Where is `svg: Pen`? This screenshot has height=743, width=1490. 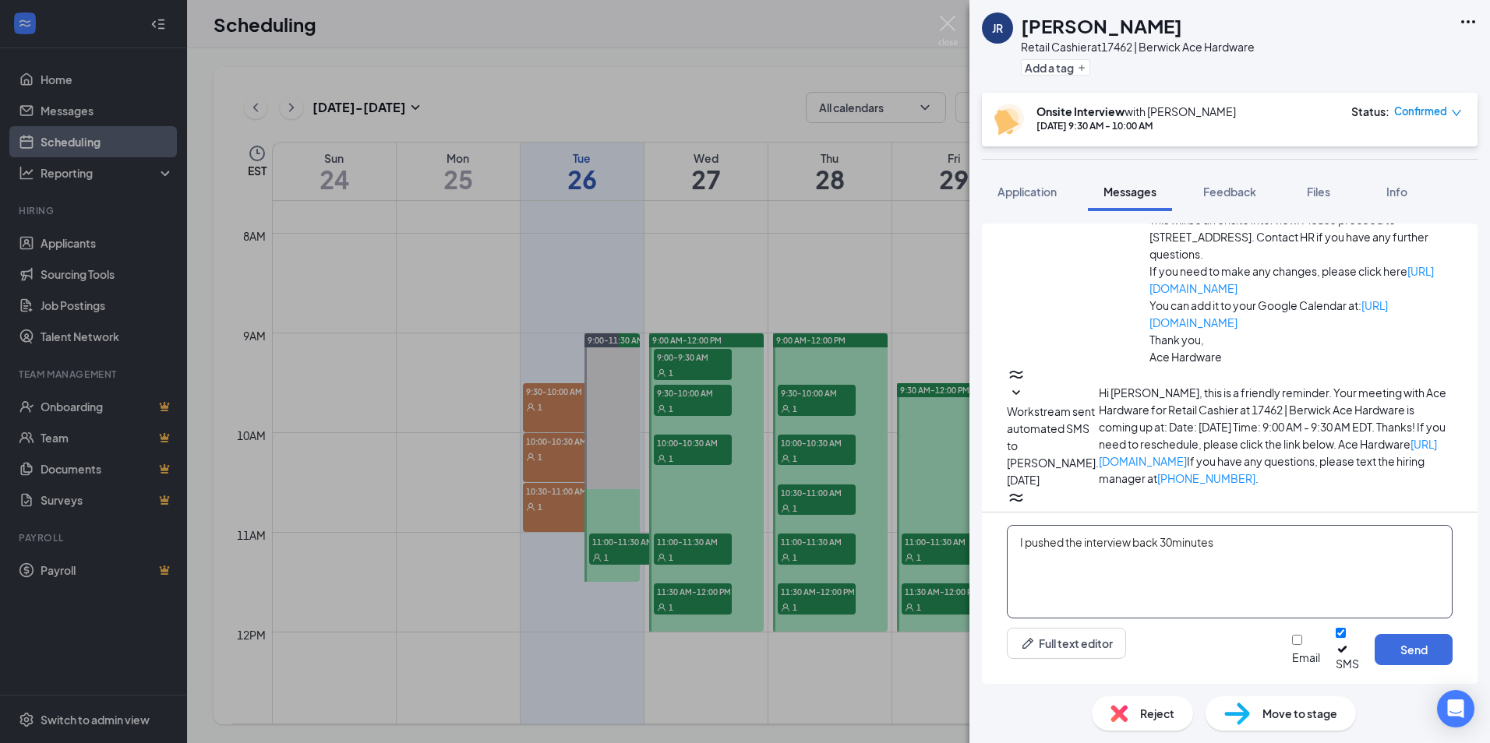 svg: Pen is located at coordinates (1028, 644).